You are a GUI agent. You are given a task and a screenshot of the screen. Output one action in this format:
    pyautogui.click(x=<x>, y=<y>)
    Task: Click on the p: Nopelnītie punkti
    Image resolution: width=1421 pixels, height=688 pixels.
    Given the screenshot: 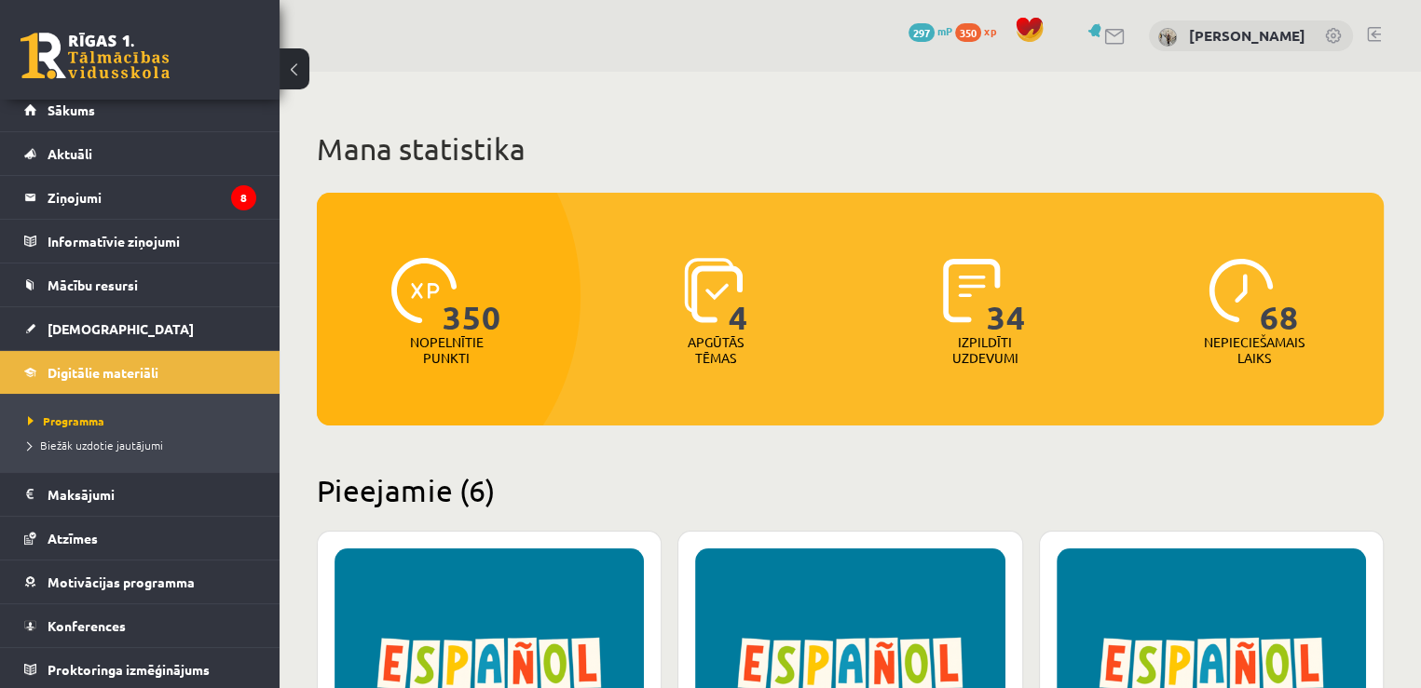 What is the action you would take?
    pyautogui.click(x=446, y=350)
    